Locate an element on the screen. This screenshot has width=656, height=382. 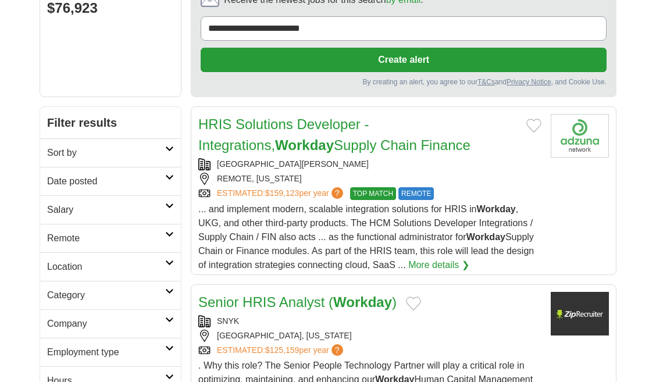
a: Employment type is located at coordinates (110, 352).